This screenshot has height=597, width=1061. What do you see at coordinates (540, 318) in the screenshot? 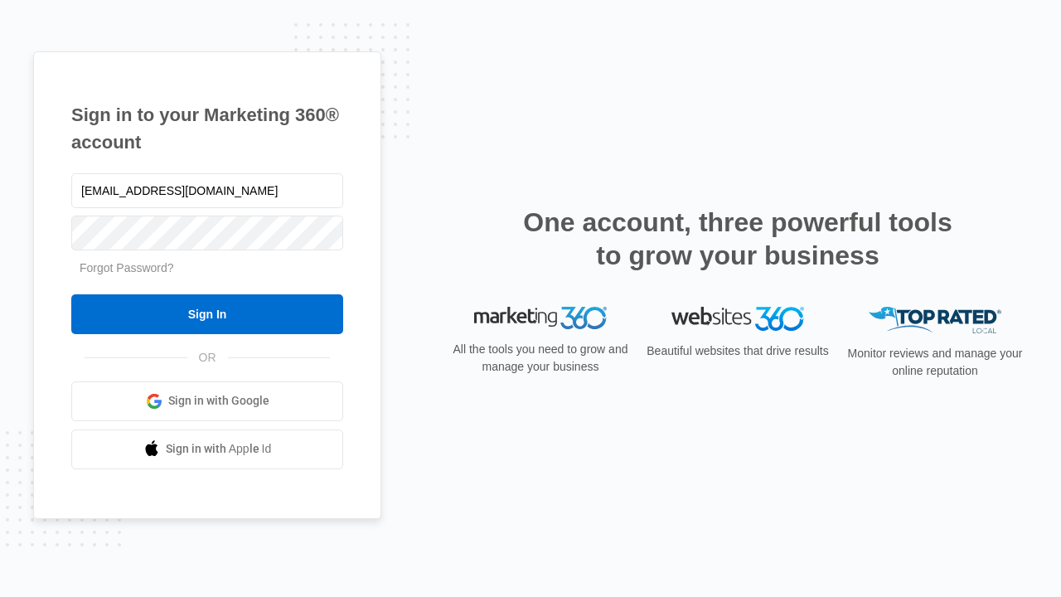
I see `img: Marketing 360` at bounding box center [540, 318].